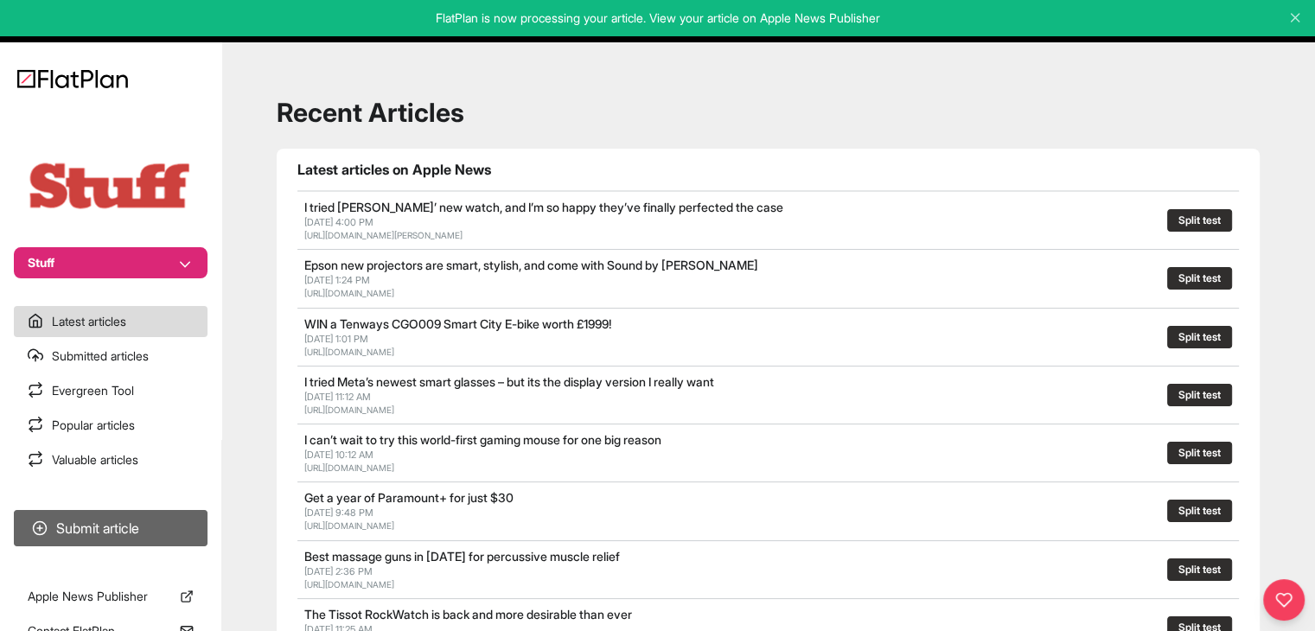 The height and width of the screenshot is (631, 1315). I want to click on a: Submitted articles, so click(111, 356).